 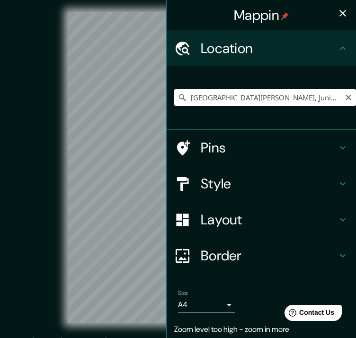 I want to click on h4: Layout, so click(x=269, y=219).